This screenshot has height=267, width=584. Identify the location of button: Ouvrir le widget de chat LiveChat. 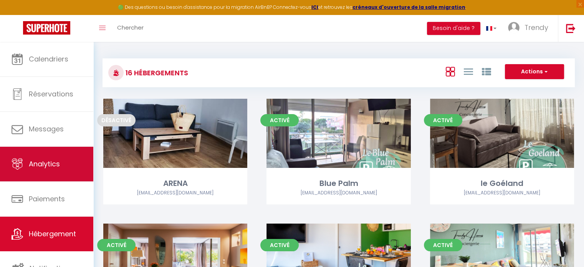
(18, 15).